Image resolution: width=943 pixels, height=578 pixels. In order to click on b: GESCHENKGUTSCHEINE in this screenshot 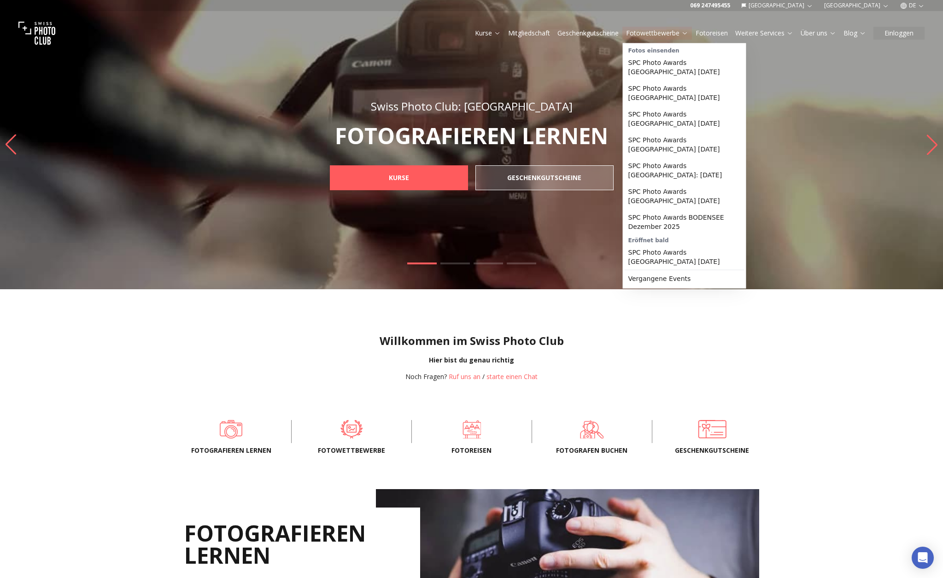, I will do `click(544, 178)`.